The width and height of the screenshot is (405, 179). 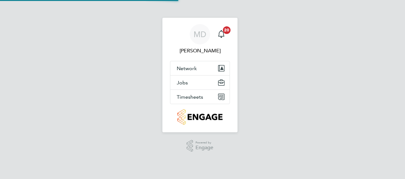 What do you see at coordinates (186, 68) in the screenshot?
I see `span: Network` at bounding box center [186, 68].